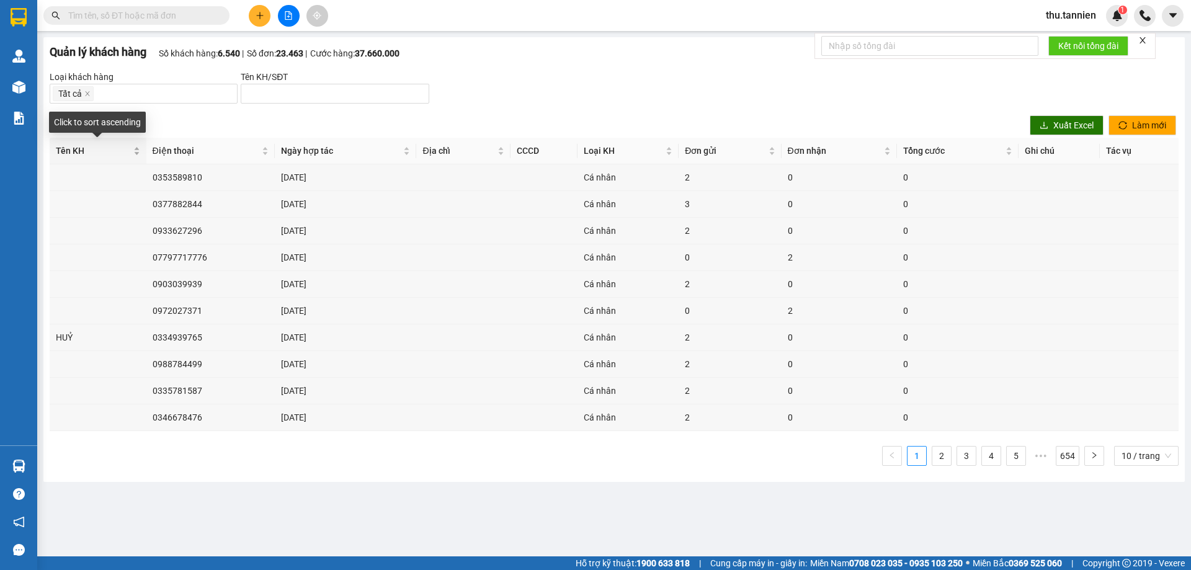  I want to click on strong: 1900 633 818, so click(663, 563).